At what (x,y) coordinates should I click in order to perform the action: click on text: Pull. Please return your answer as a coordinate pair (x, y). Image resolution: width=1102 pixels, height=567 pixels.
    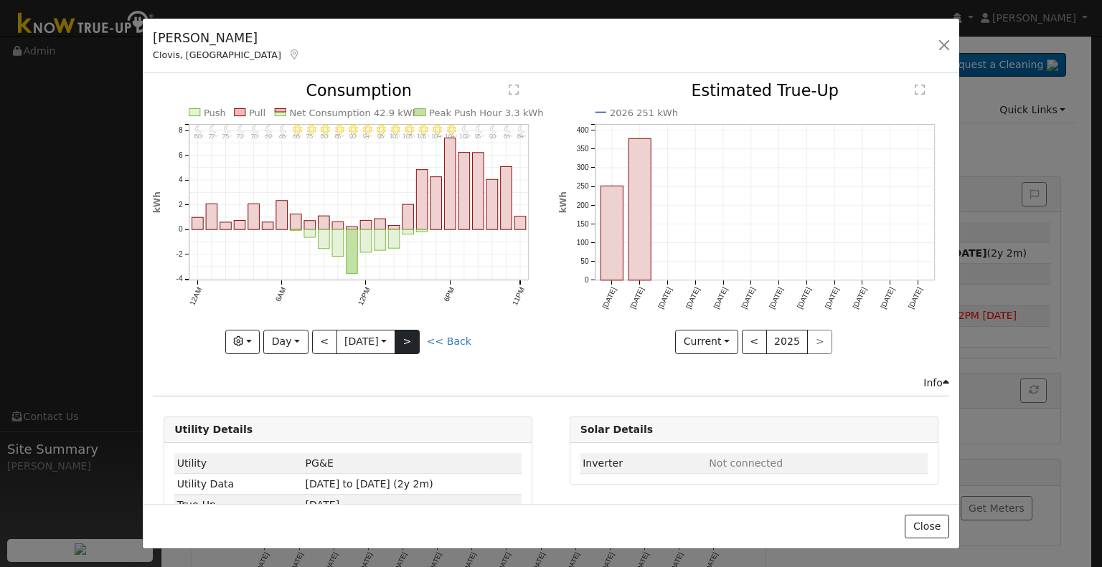
    Looking at the image, I should click on (257, 113).